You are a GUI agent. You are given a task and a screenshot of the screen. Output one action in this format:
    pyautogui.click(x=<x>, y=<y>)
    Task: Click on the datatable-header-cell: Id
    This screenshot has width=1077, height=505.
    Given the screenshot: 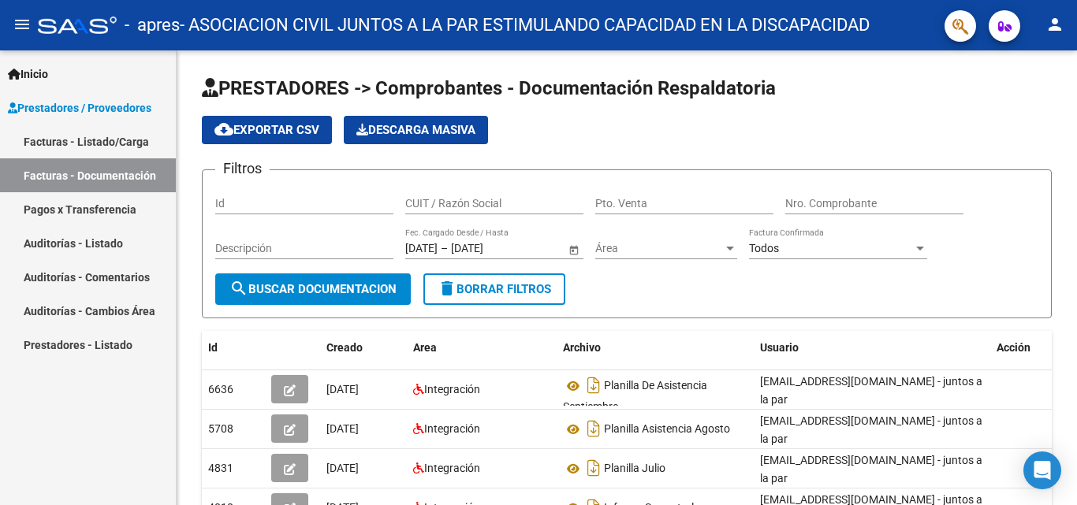 What is the action you would take?
    pyautogui.click(x=233, y=348)
    